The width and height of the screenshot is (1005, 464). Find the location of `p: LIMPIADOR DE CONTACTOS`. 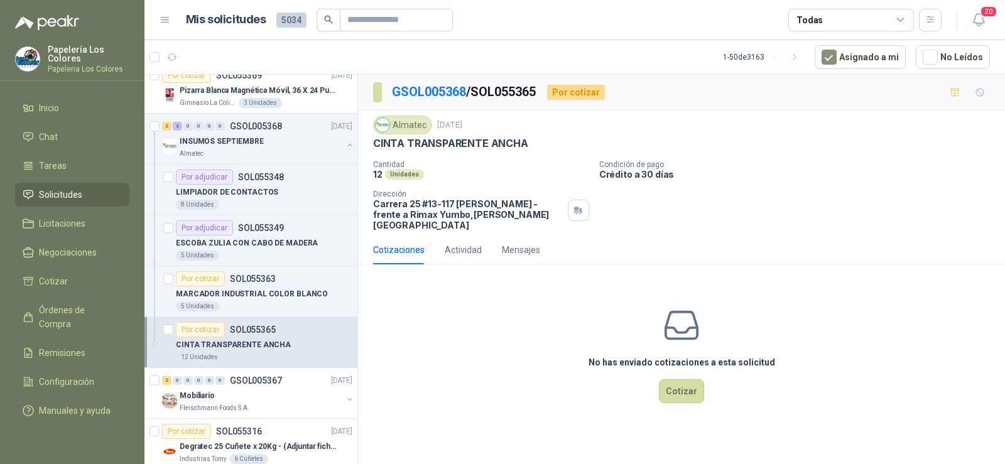

p: LIMPIADOR DE CONTACTOS is located at coordinates (227, 192).